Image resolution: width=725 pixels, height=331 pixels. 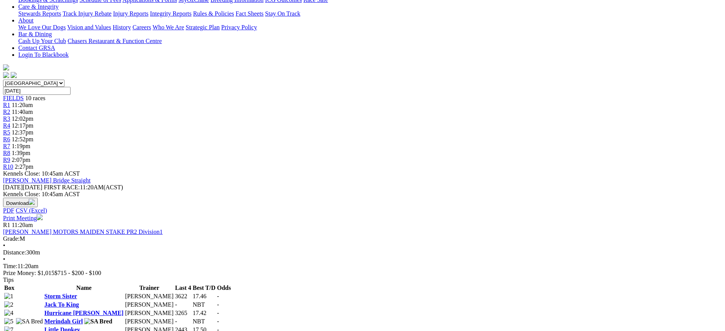 I want to click on a: History, so click(x=122, y=27).